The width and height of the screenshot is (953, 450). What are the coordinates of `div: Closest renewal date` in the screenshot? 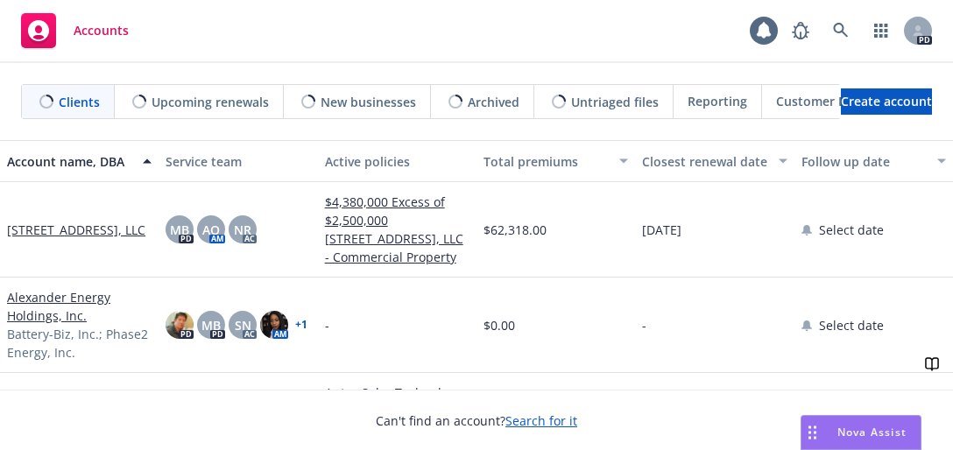 It's located at (704, 161).